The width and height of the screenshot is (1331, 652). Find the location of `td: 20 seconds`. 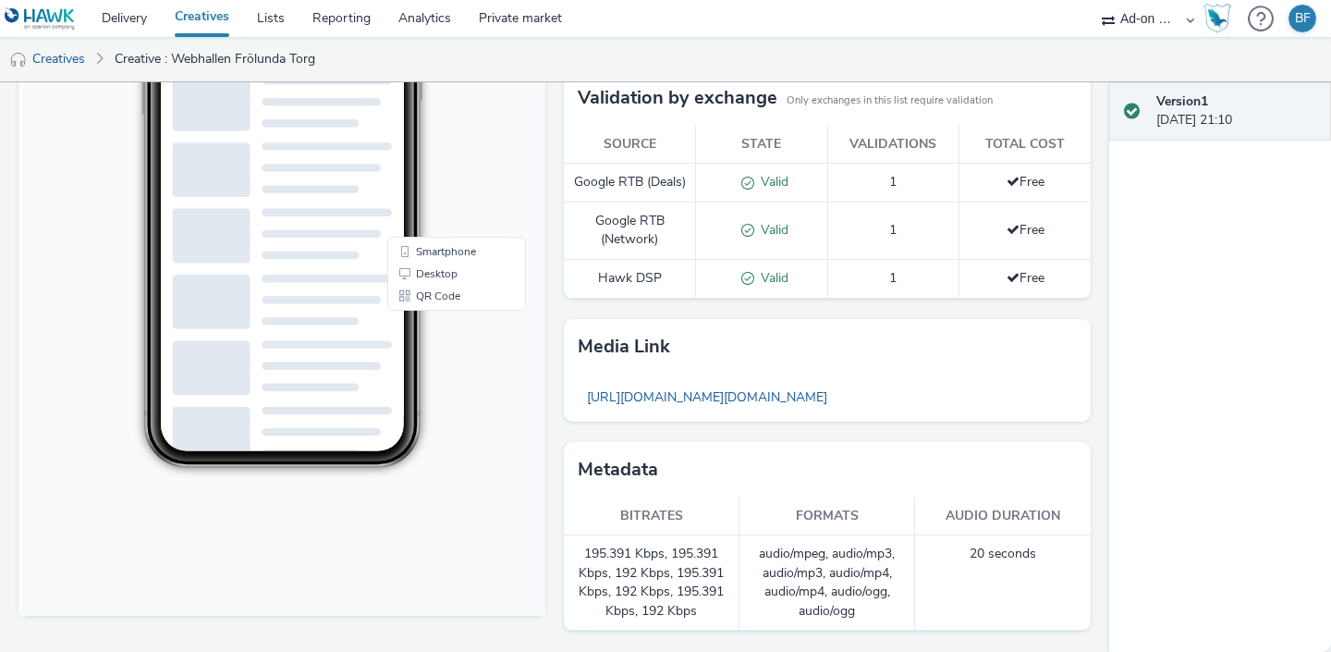

td: 20 seconds is located at coordinates (1003, 582).